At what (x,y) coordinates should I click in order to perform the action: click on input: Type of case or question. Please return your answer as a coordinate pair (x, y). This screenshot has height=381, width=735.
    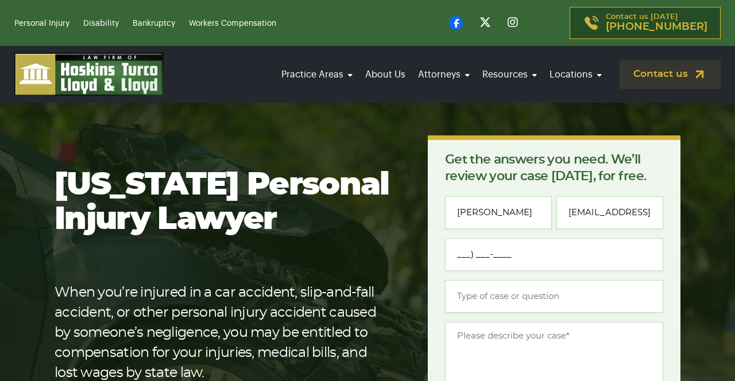
    Looking at the image, I should click on (554, 296).